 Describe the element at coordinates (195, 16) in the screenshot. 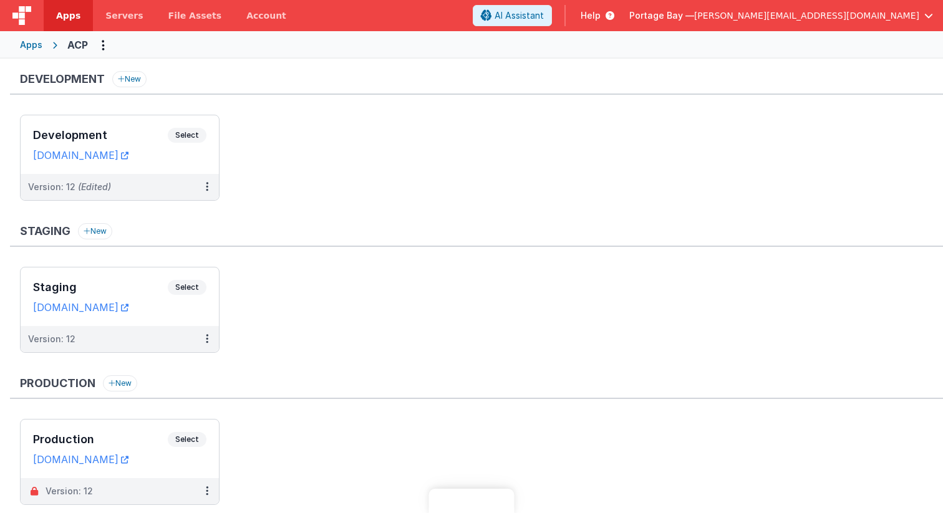

I see `span: File Assets` at that location.